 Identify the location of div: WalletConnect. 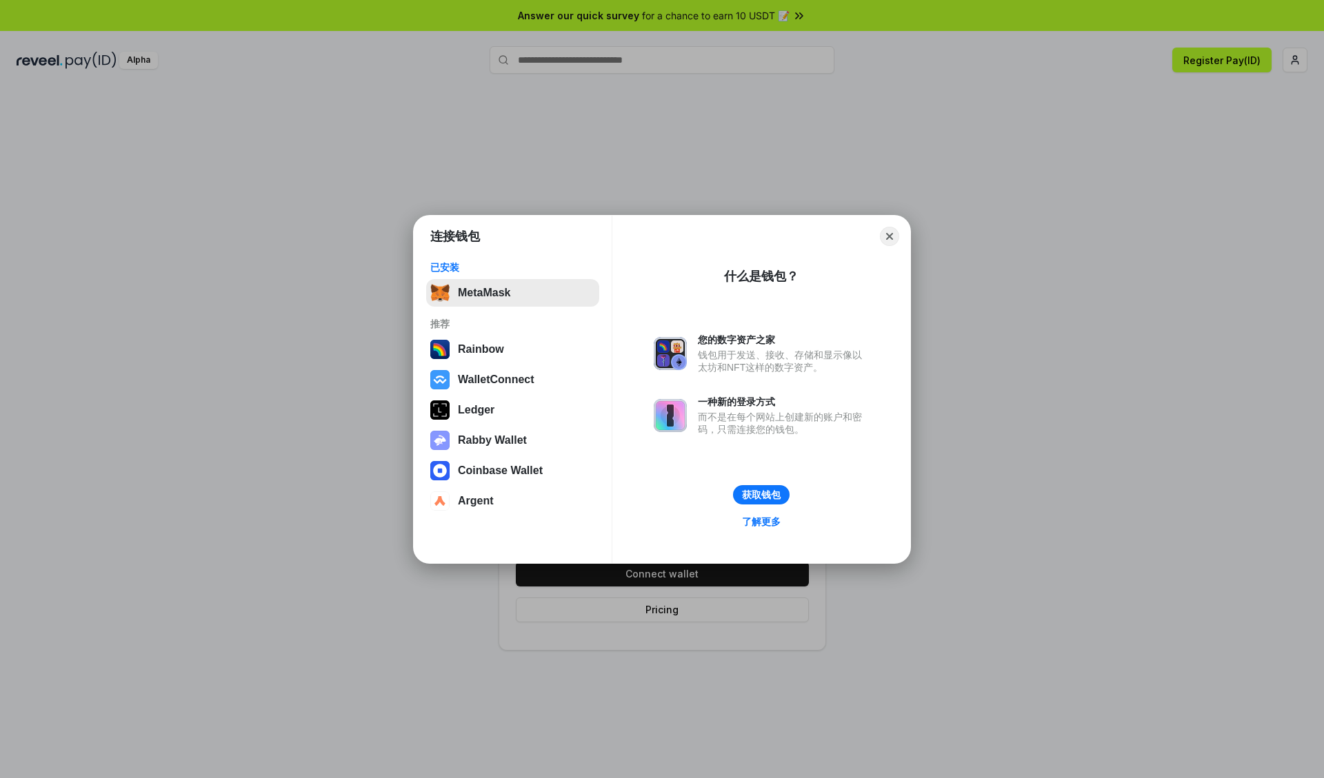
(496, 380).